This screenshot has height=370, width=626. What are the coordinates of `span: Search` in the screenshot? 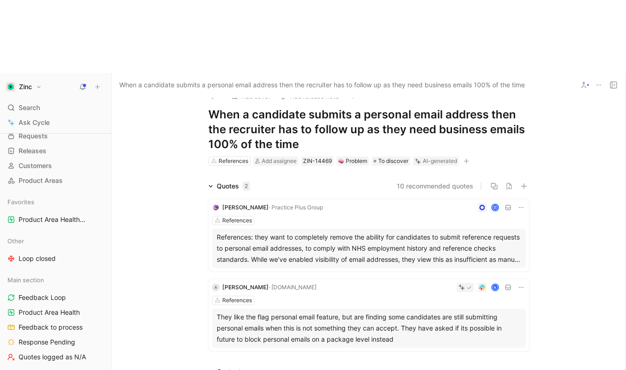 It's located at (29, 108).